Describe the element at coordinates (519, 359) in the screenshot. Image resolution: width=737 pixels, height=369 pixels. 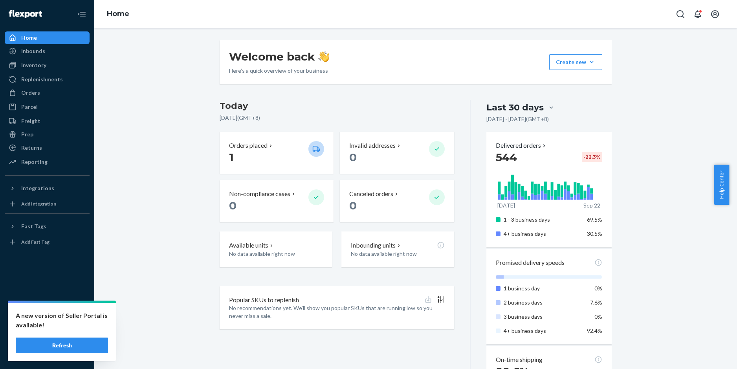
I see `p: On-time shipping` at that location.